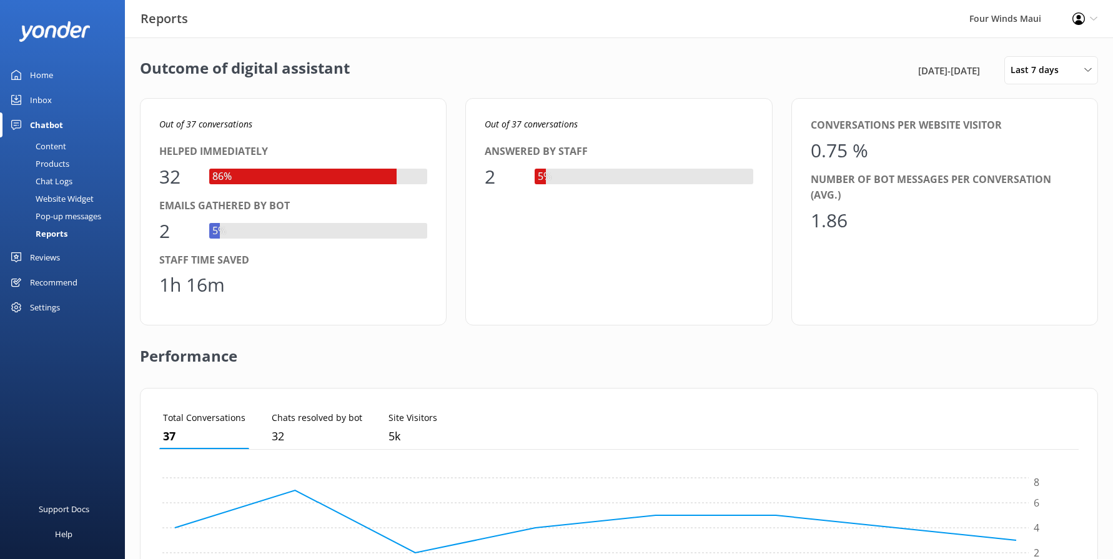  Describe the element at coordinates (38, 164) in the screenshot. I see `div: Products` at that location.